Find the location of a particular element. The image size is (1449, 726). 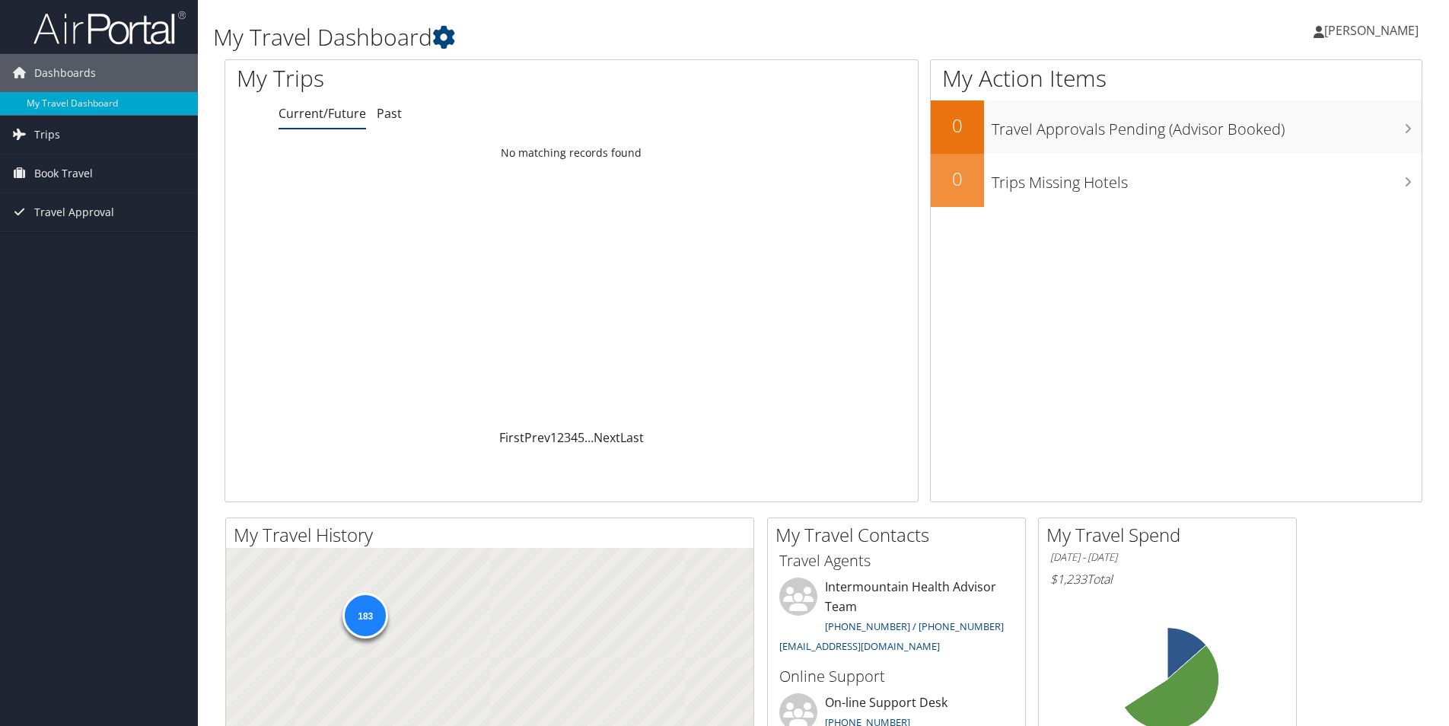

span: Trips is located at coordinates (47, 135).